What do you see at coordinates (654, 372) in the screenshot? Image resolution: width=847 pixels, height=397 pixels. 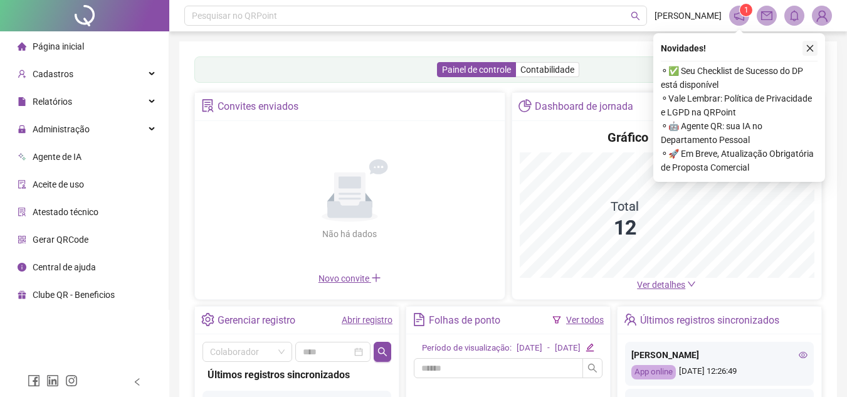 I see `div: App online` at bounding box center [654, 372].